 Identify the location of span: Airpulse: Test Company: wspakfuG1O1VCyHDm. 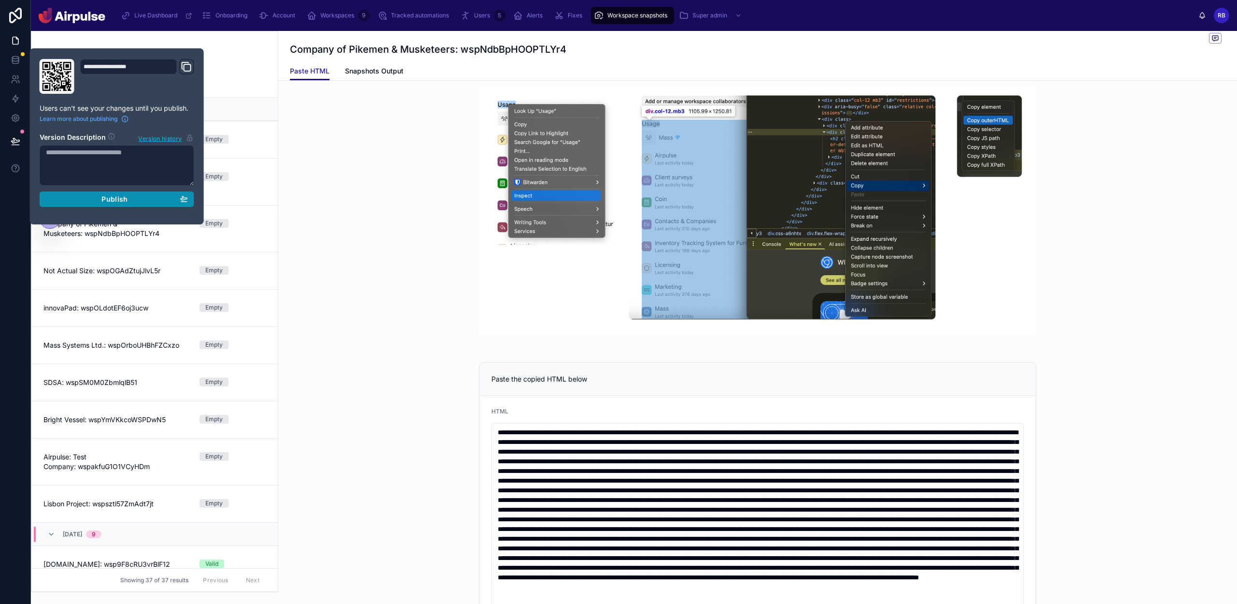
(116, 462).